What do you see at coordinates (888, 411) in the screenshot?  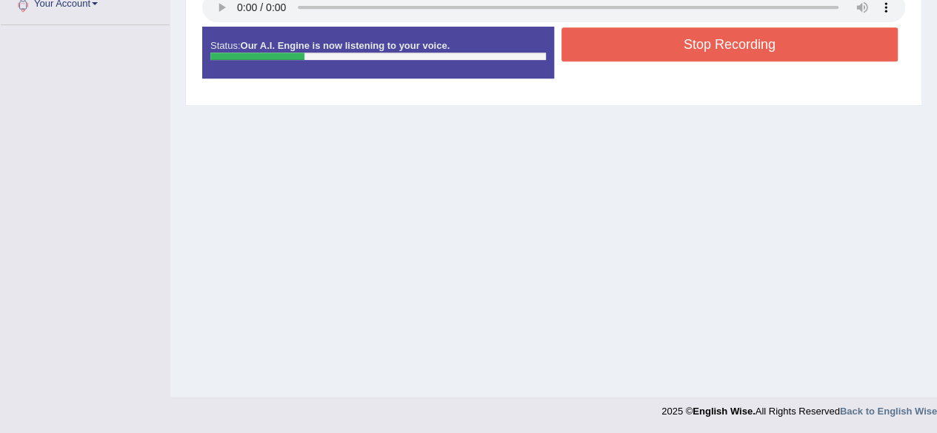 I see `a: Back to English Wise` at bounding box center [888, 411].